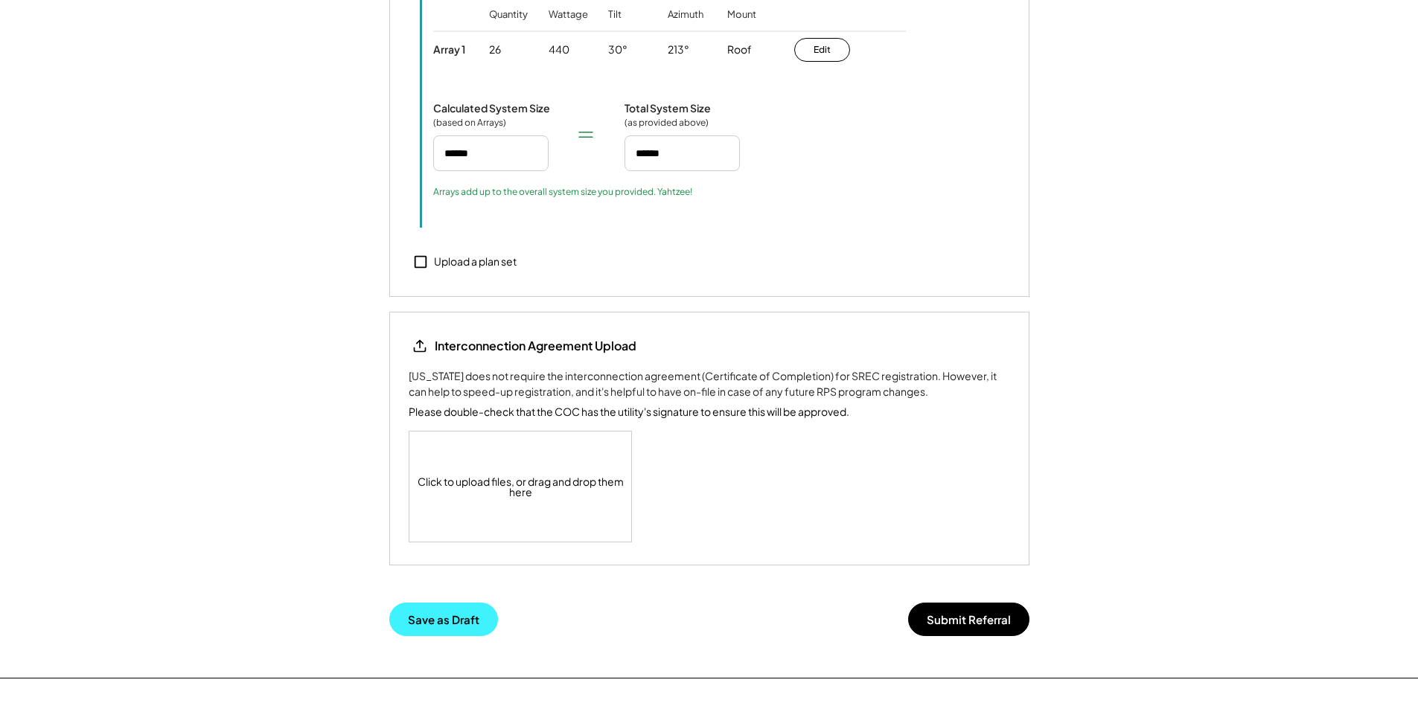 This screenshot has height=703, width=1418. I want to click on button: Submit Referral, so click(968, 619).